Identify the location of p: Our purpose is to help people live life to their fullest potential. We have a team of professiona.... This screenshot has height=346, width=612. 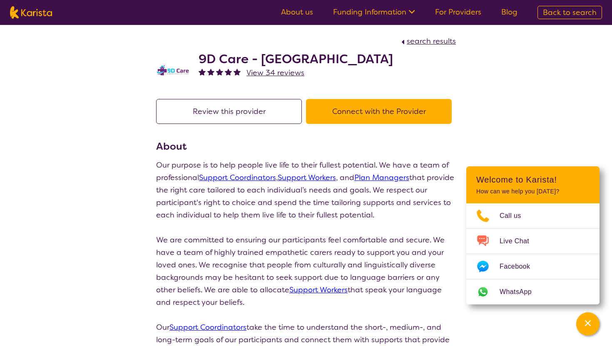
(306, 190).